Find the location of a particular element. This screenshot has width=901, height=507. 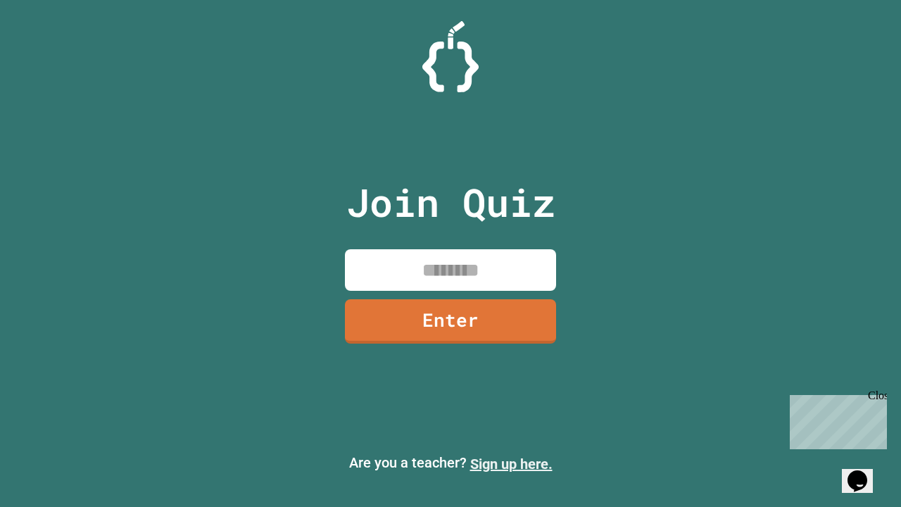

div: Chat with us now!Close is located at coordinates (51, 47).